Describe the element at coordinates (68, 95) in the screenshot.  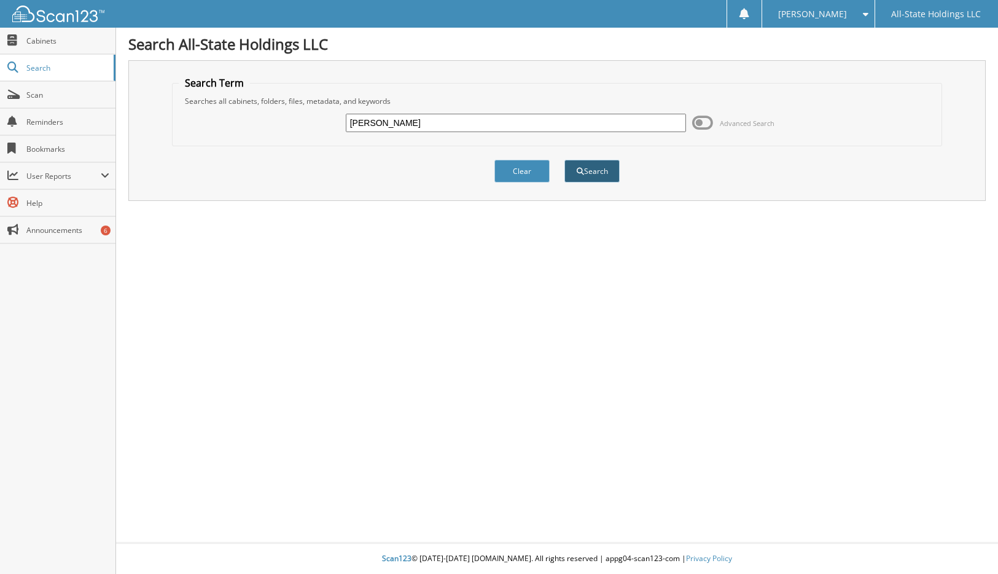
I see `span: Scan` at that location.